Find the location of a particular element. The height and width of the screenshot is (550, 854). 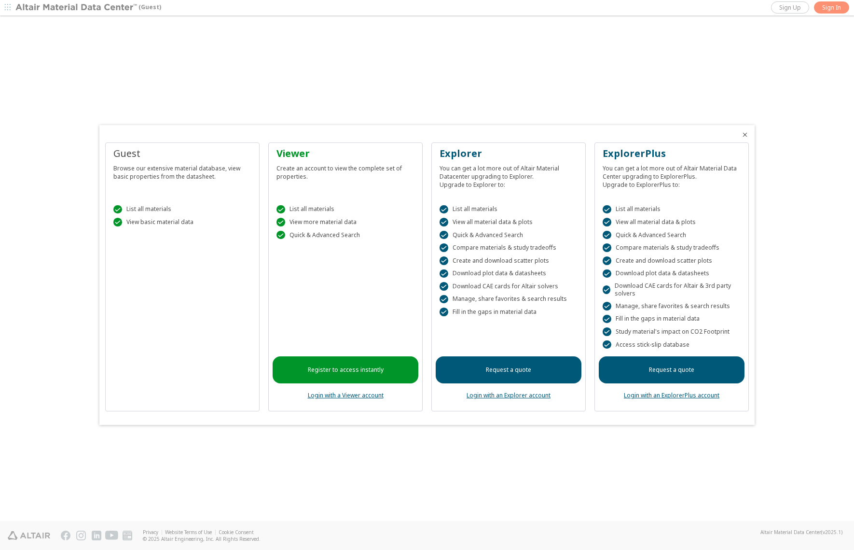

a: Login with a Viewer account is located at coordinates (345, 395).